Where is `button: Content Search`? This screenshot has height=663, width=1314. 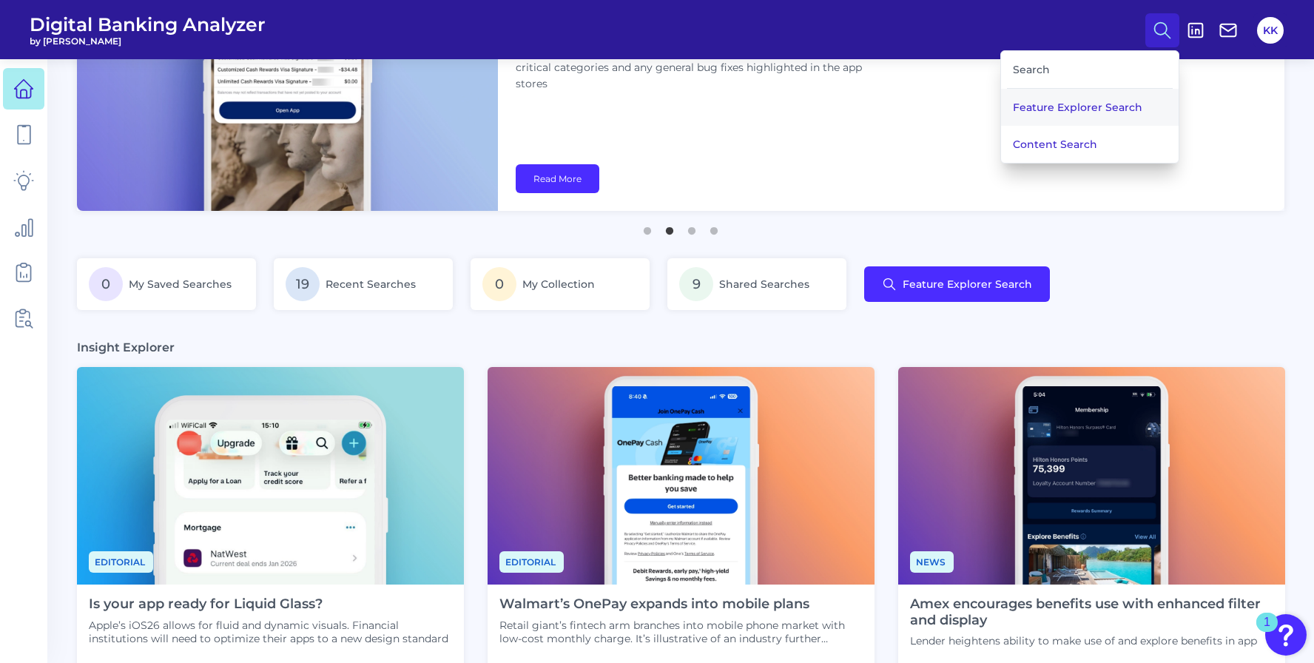
button: Content Search is located at coordinates (1090, 144).